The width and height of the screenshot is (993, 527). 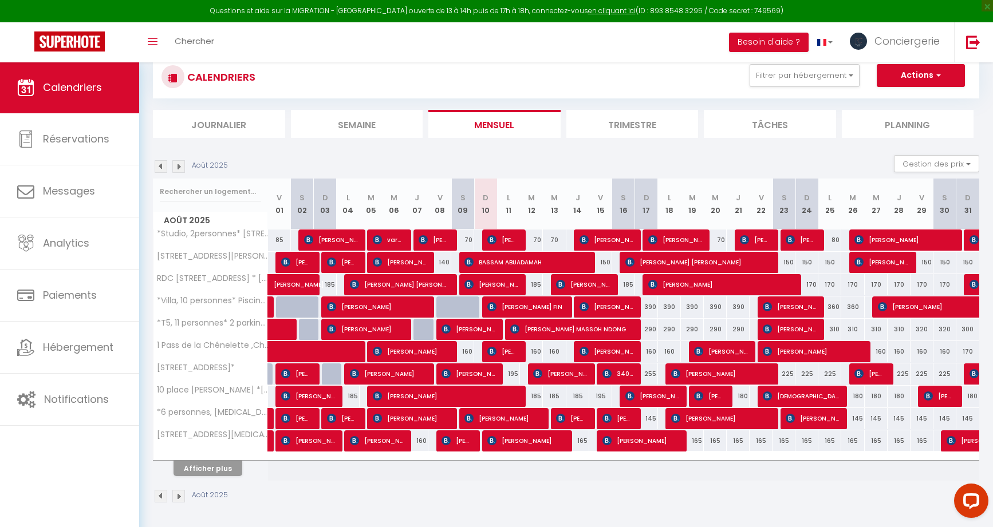 I want to click on div: 360, so click(x=853, y=307).